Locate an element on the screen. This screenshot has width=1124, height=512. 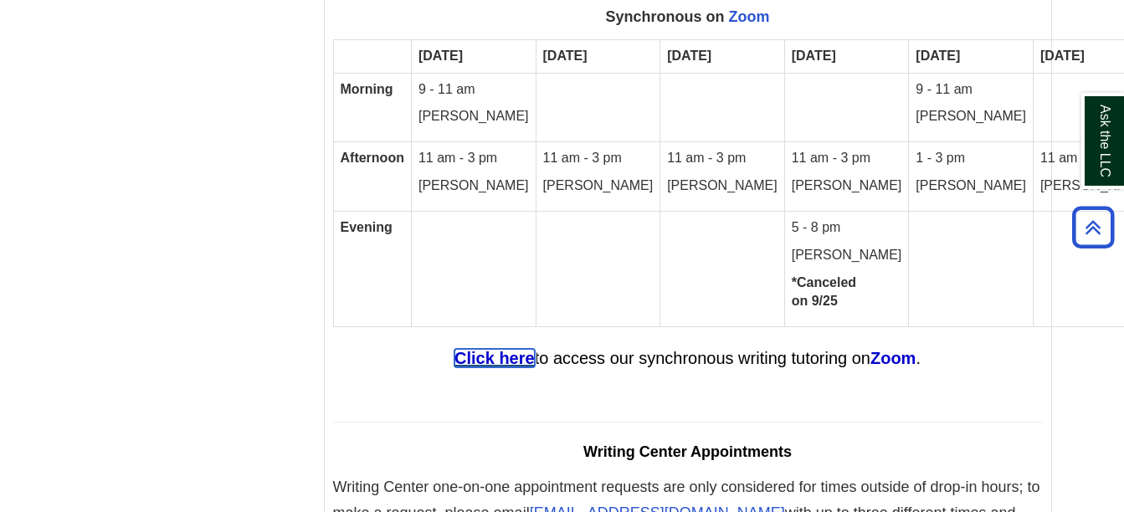
strong: Zoom is located at coordinates (893, 358).